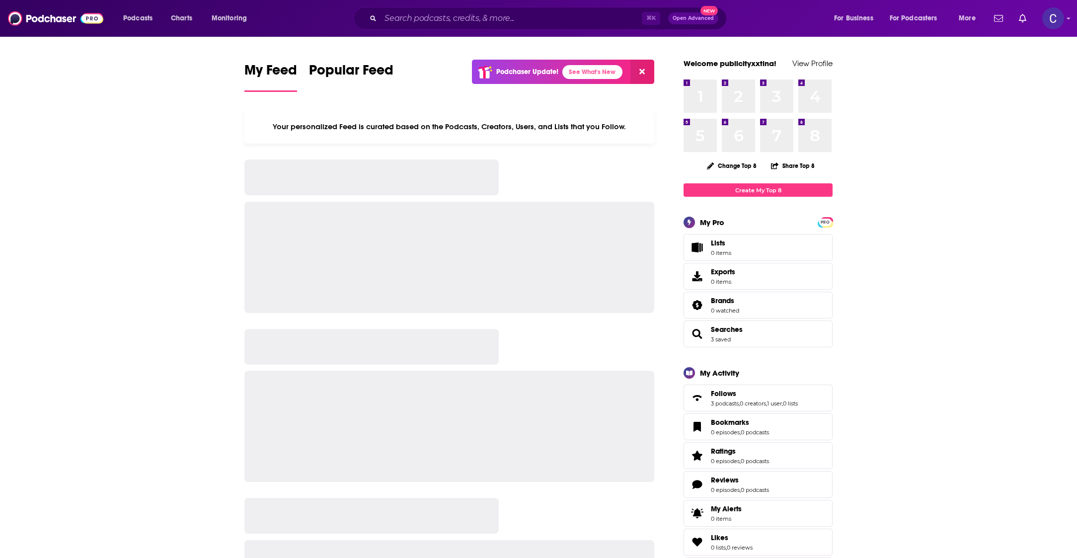 The width and height of the screenshot is (1077, 558). I want to click on a: 3 saved, so click(721, 339).